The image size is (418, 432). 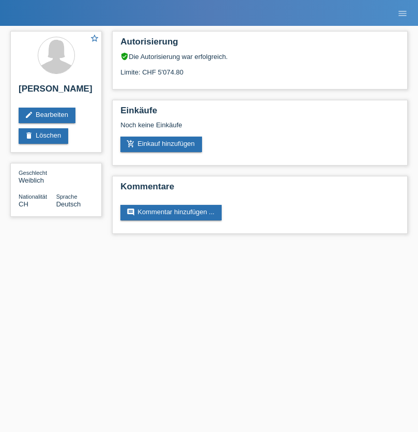 I want to click on span: Schweiz, so click(x=23, y=204).